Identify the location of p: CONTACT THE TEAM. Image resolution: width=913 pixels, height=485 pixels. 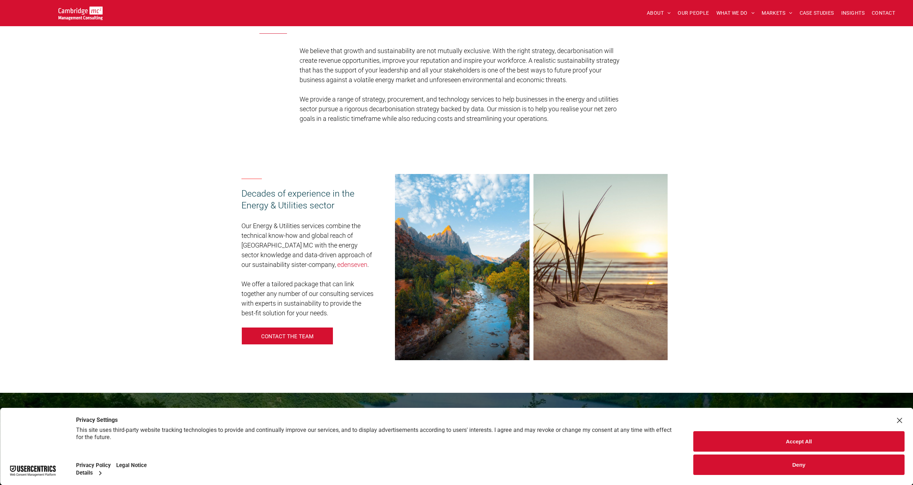
(287, 337).